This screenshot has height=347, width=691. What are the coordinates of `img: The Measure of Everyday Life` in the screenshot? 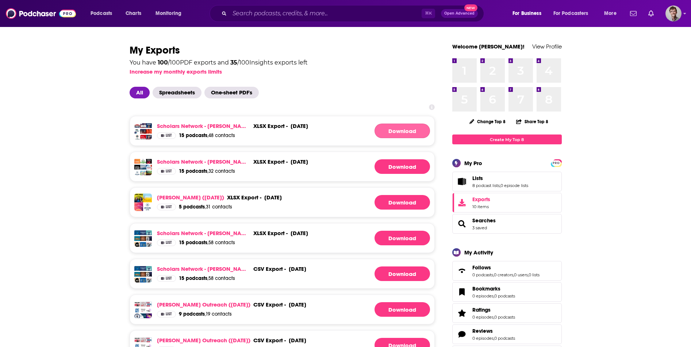 It's located at (137, 317).